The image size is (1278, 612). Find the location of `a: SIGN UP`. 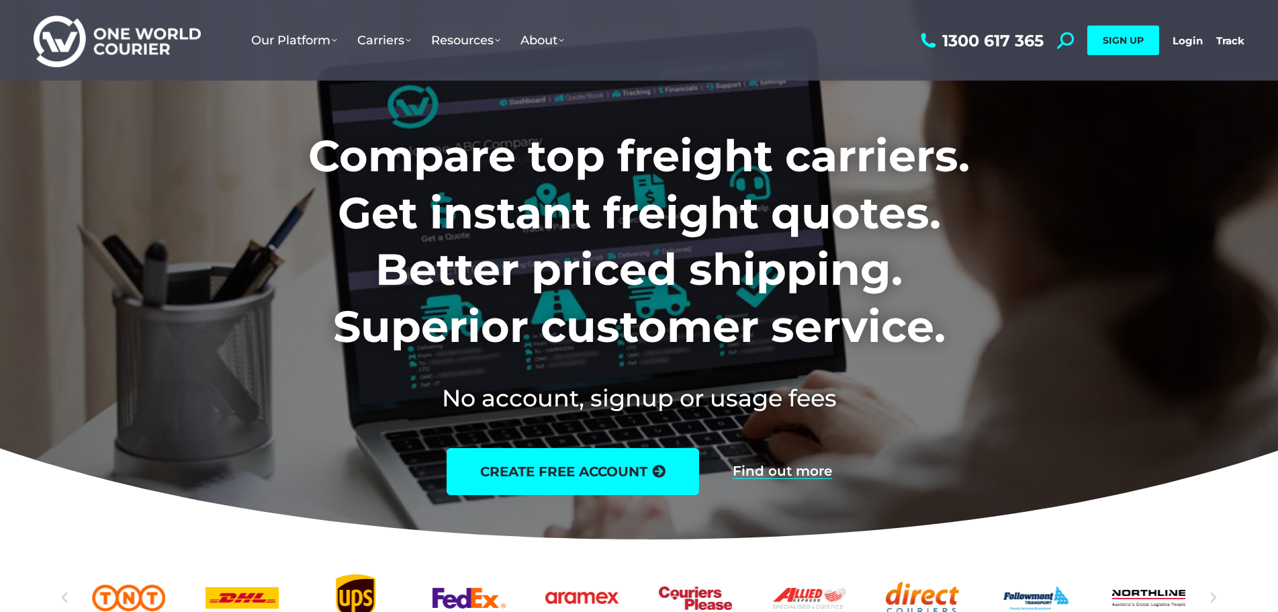

a: SIGN UP is located at coordinates (1123, 40).